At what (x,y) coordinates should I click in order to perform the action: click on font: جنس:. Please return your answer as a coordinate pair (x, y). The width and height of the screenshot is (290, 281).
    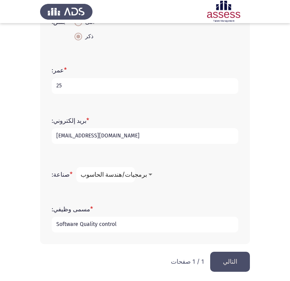
    Looking at the image, I should click on (59, 22).